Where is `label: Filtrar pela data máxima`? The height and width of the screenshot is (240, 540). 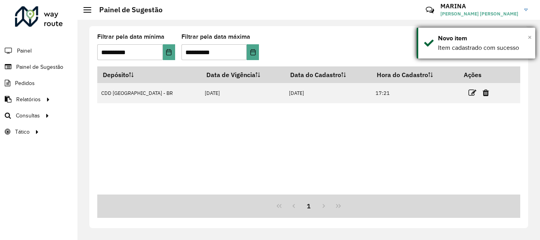 label: Filtrar pela data máxima is located at coordinates (216, 37).